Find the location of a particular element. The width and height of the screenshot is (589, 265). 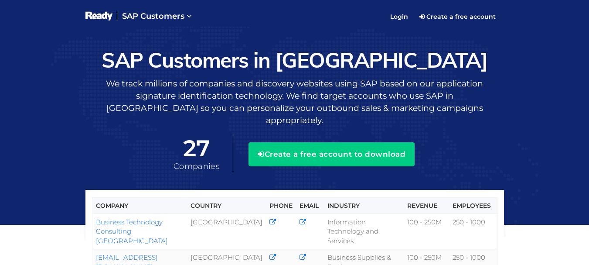

td: 250 - 1000 is located at coordinates (473, 231).